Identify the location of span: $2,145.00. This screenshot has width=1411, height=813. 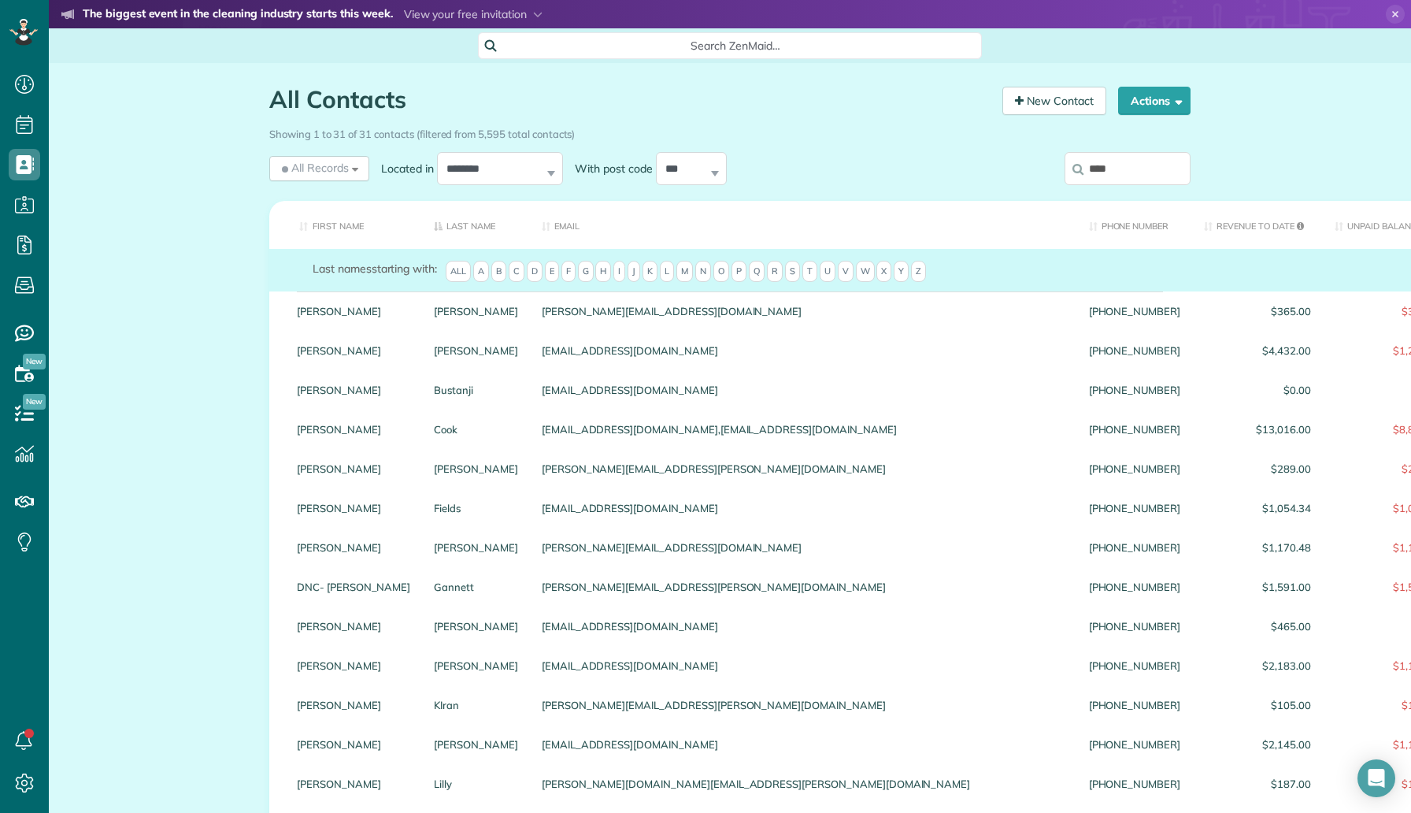
(1258, 744).